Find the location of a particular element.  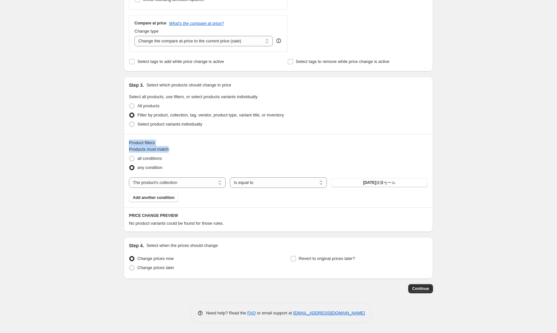

button: What's the compare at price? is located at coordinates (196, 23).